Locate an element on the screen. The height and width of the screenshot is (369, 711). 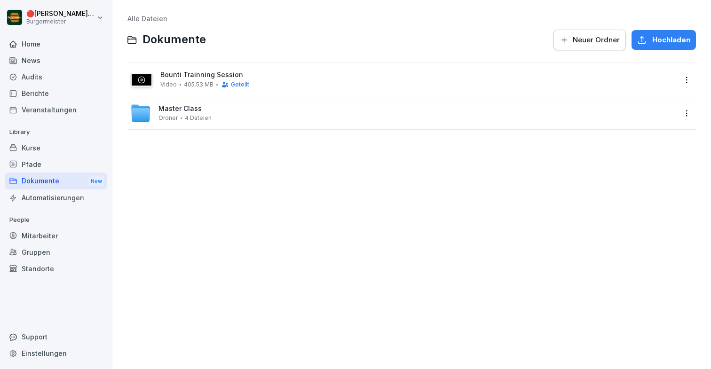
p: Burgermeister is located at coordinates (61, 22).